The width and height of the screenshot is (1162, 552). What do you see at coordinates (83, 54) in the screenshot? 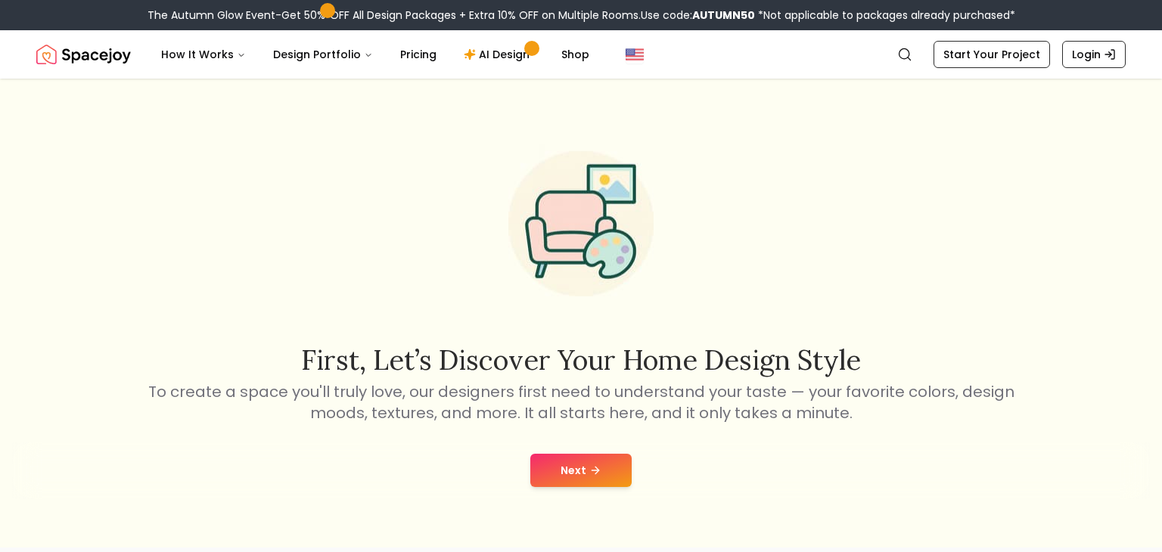
I see `a: Spacejoy` at bounding box center [83, 54].